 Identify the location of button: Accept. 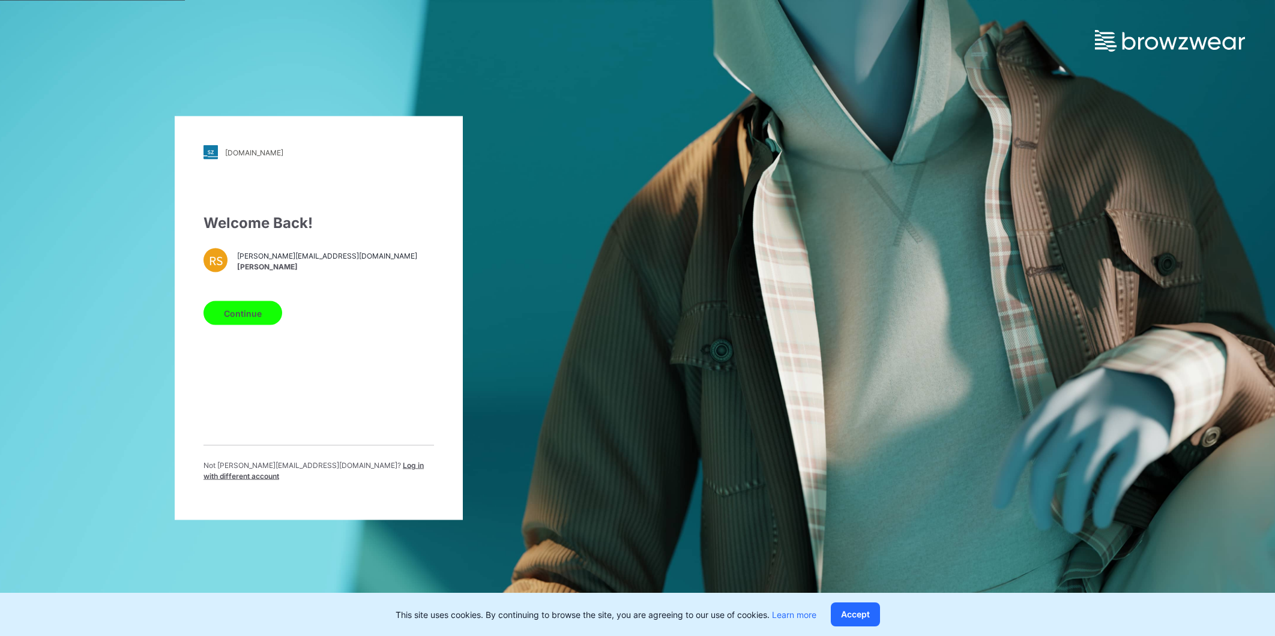
(855, 614).